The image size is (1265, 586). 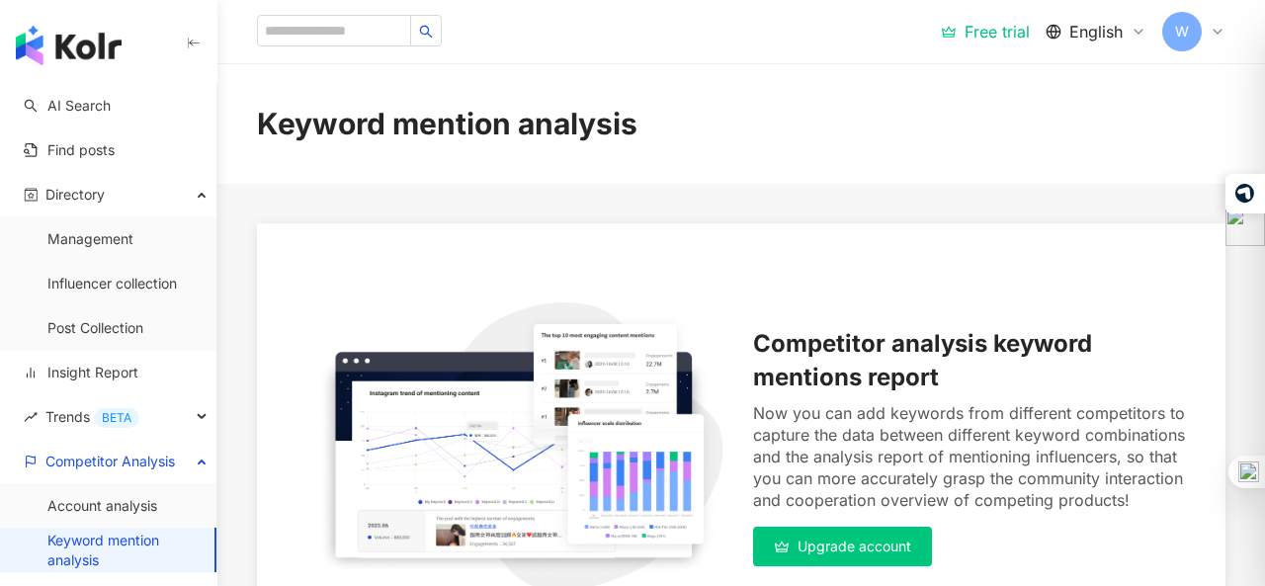 I want to click on img: one_i.png, so click(x=1249, y=472).